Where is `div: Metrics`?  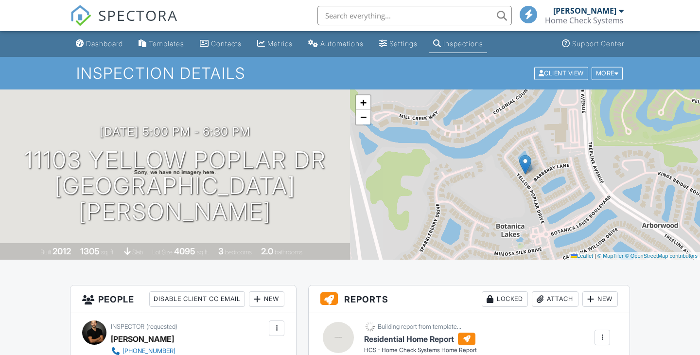 div: Metrics is located at coordinates (280, 43).